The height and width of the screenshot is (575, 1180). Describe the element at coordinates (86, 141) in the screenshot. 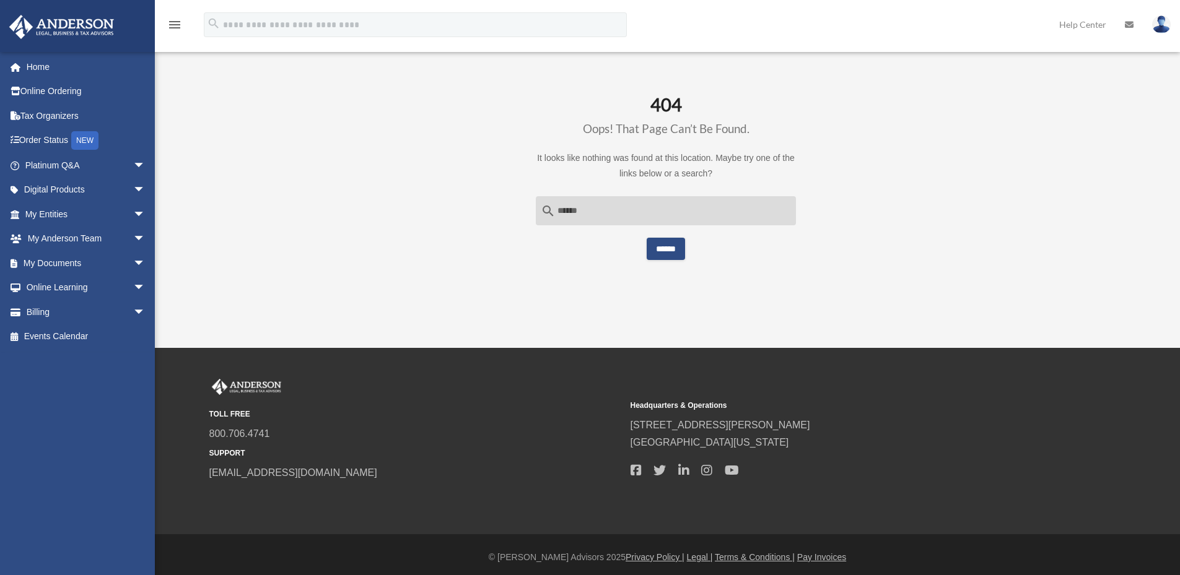

I see `a: Order StatusNEW` at that location.